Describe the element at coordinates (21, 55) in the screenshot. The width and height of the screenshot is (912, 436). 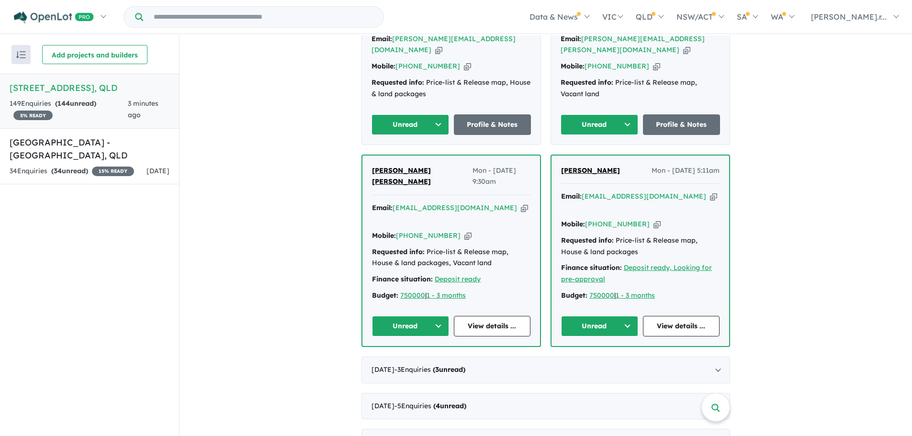
I see `img: sort.svg` at that location.